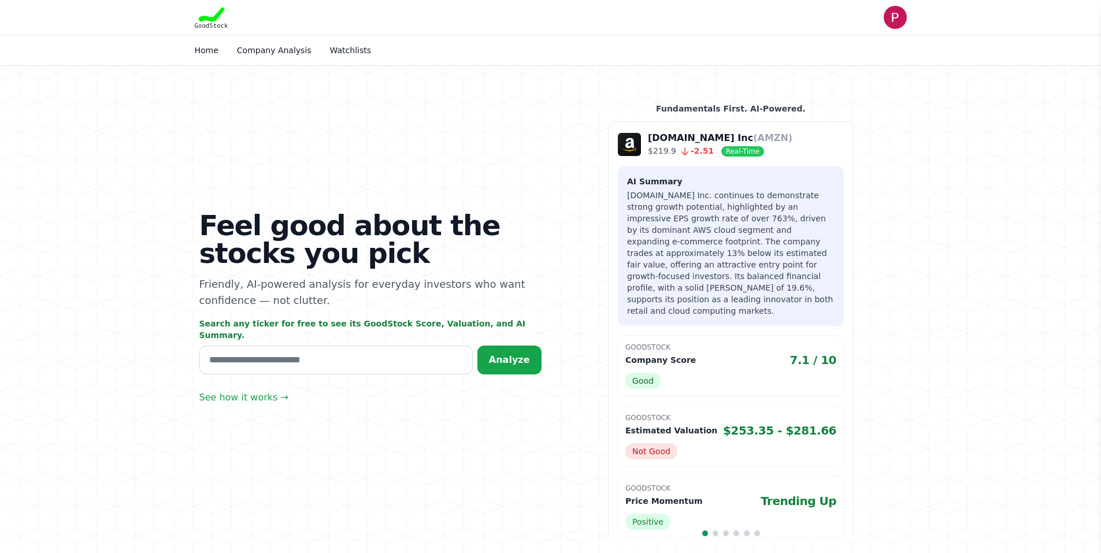  Describe the element at coordinates (661, 360) in the screenshot. I see `p: Company Score` at that location.